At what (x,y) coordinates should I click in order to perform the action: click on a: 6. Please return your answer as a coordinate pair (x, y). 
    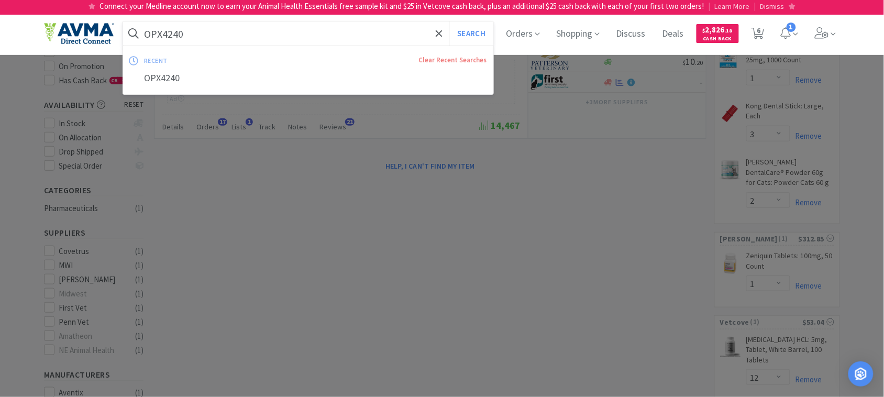
    Looking at the image, I should click on (757, 35).